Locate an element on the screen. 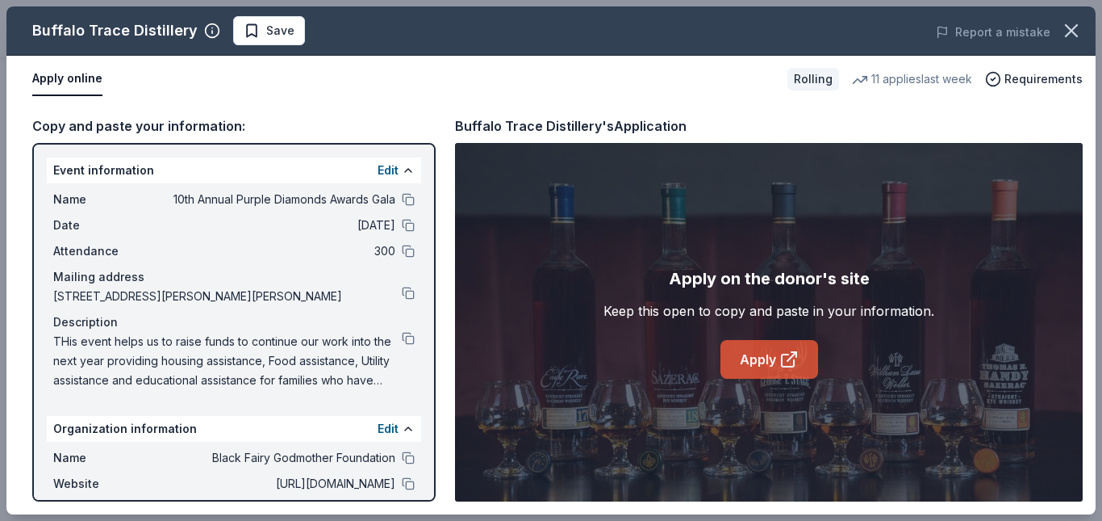  button: Save is located at coordinates (269, 31).